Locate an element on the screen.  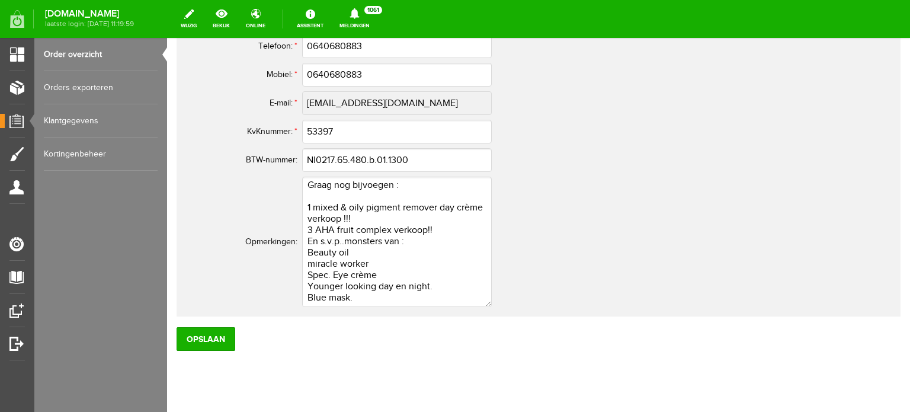
span: E-mail: is located at coordinates (114, 65).